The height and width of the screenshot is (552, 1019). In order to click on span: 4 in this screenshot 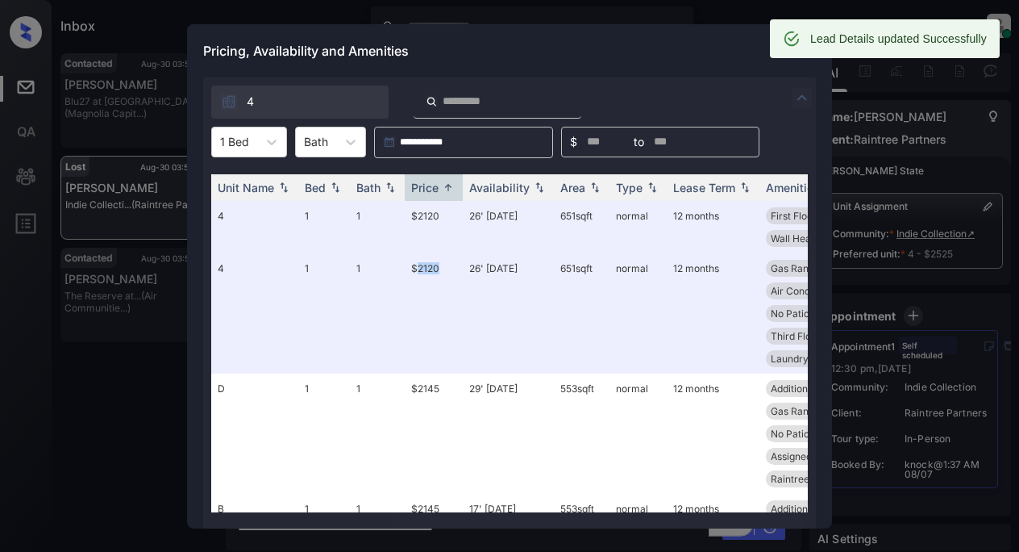, I will do `click(250, 102)`.